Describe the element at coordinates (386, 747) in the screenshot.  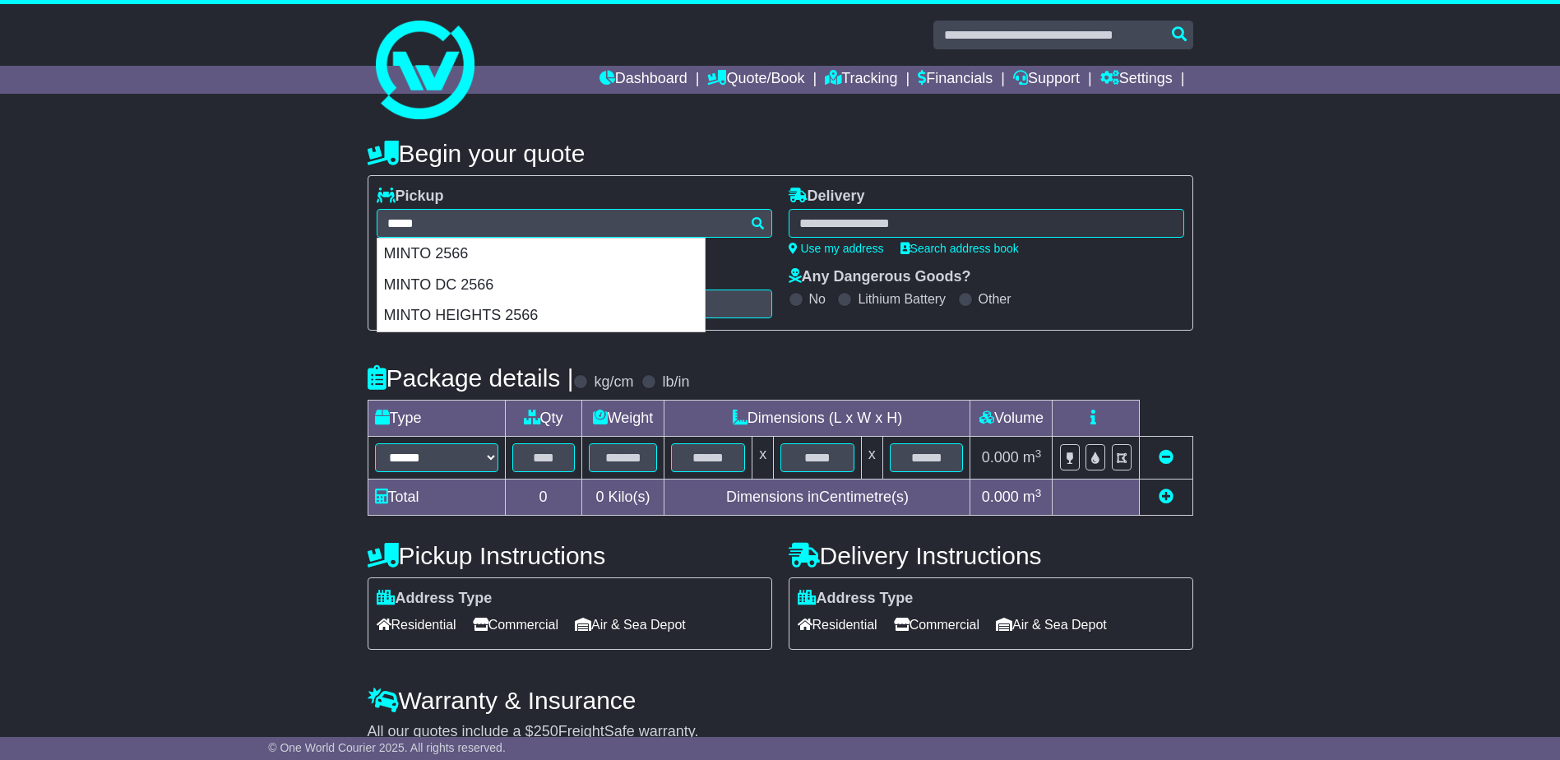
I see `span: © One World Courier 2025. All rights reserved.` at that location.